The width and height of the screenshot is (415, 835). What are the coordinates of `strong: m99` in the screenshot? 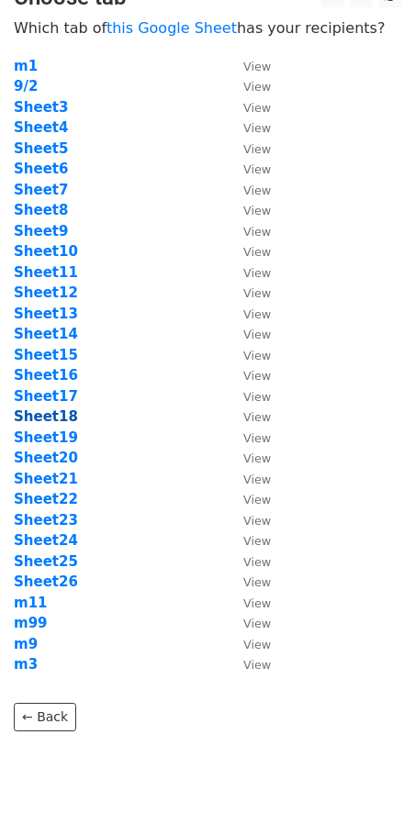 It's located at (30, 623).